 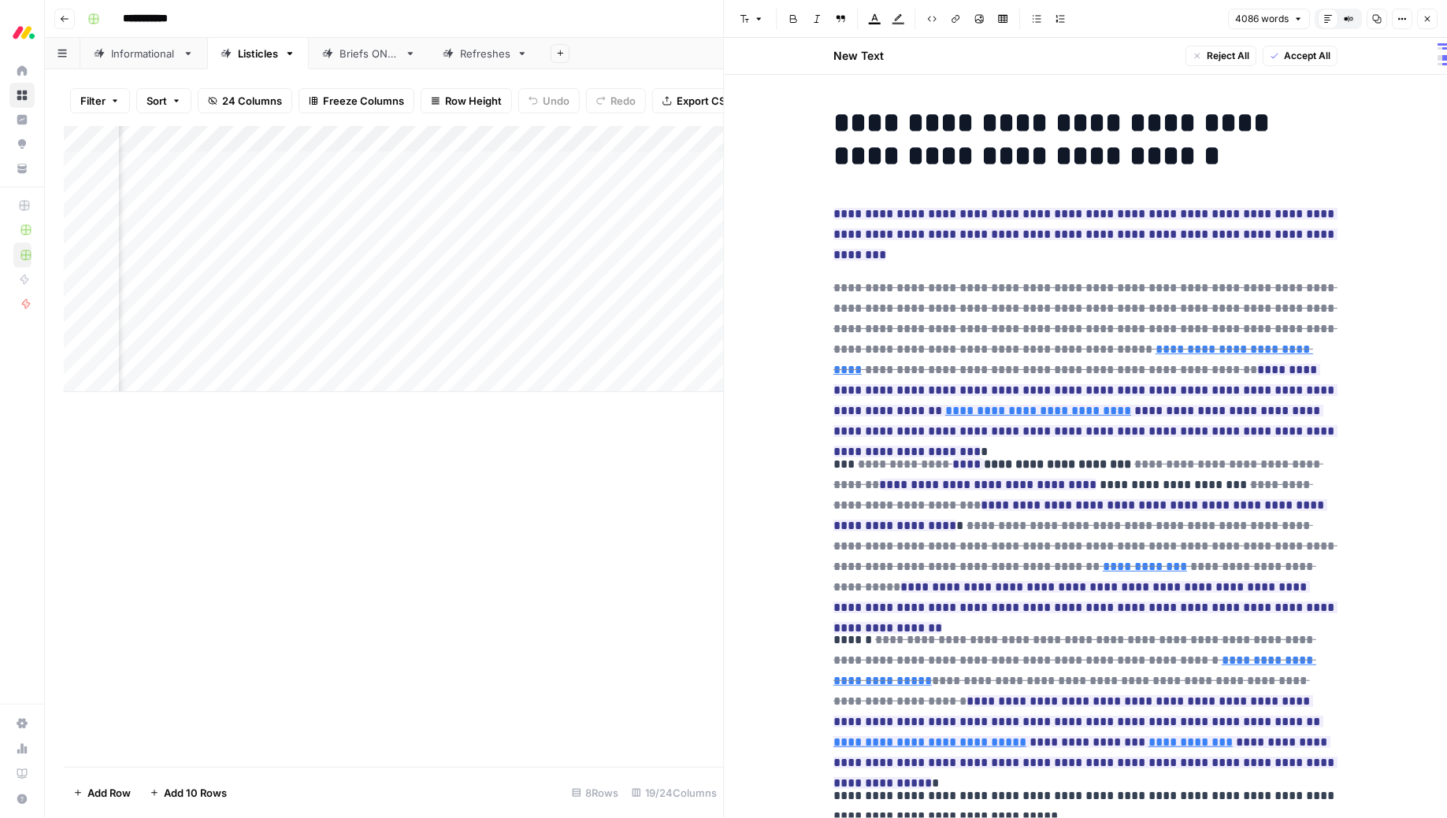 What do you see at coordinates (369, 54) in the screenshot?
I see `div: Briefs ONLY` at bounding box center [369, 54].